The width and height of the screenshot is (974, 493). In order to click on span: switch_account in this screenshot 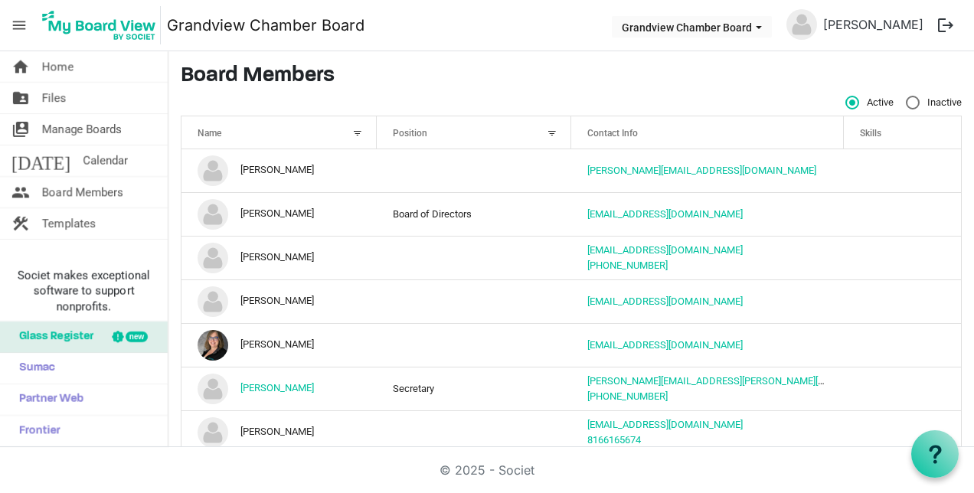, I will do `click(21, 129)`.